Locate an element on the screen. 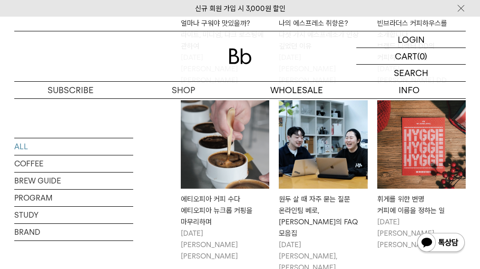  p: INFO is located at coordinates (409, 90).